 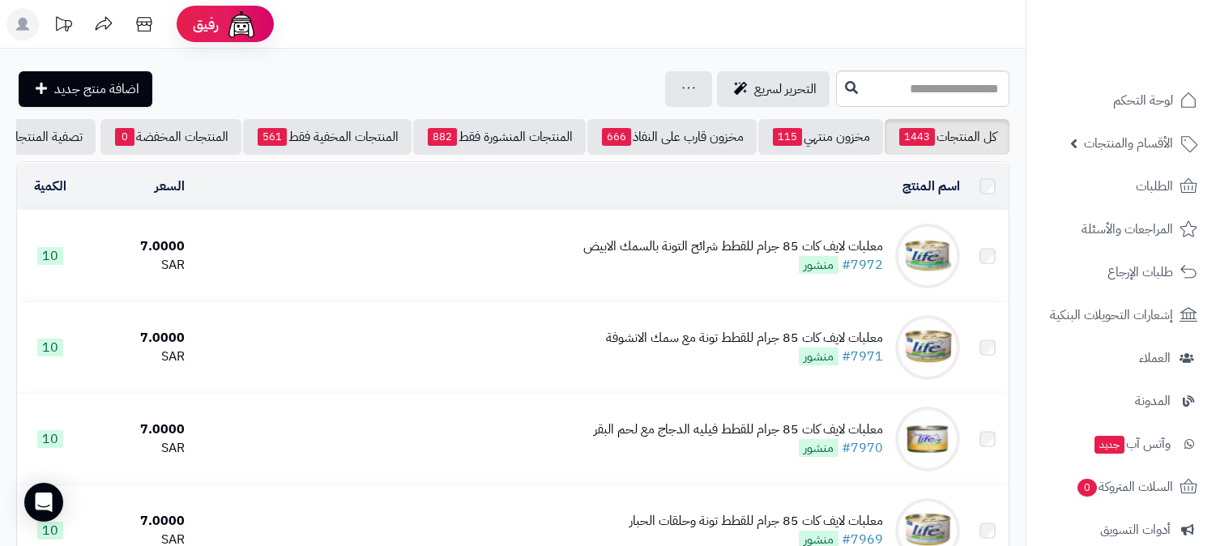 What do you see at coordinates (756, 521) in the screenshot?
I see `div: معلبات لايف كات 85 جرام للقطط تونة وحلقات الحبار` at bounding box center [756, 521].